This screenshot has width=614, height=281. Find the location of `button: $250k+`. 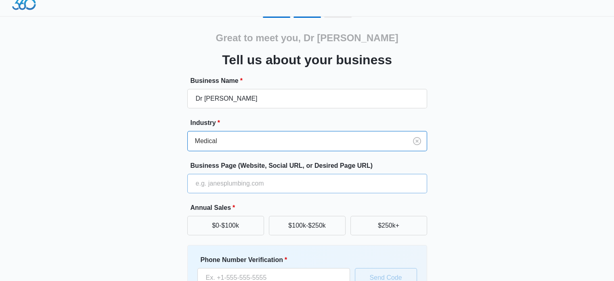

button: $250k+ is located at coordinates (389, 225).